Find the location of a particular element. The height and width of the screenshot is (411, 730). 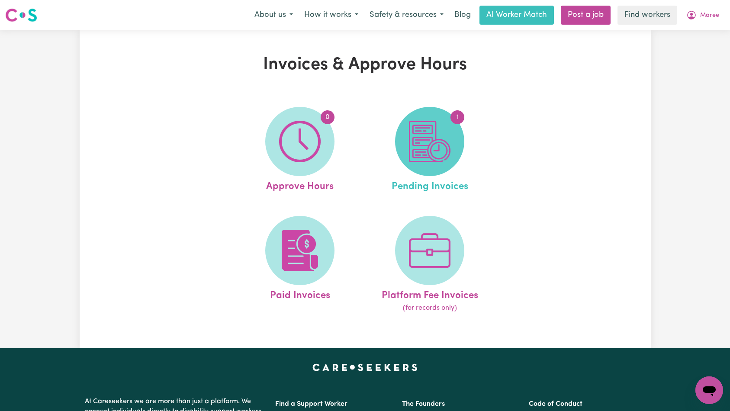

span: Platform Fee Invoices is located at coordinates (430, 294).